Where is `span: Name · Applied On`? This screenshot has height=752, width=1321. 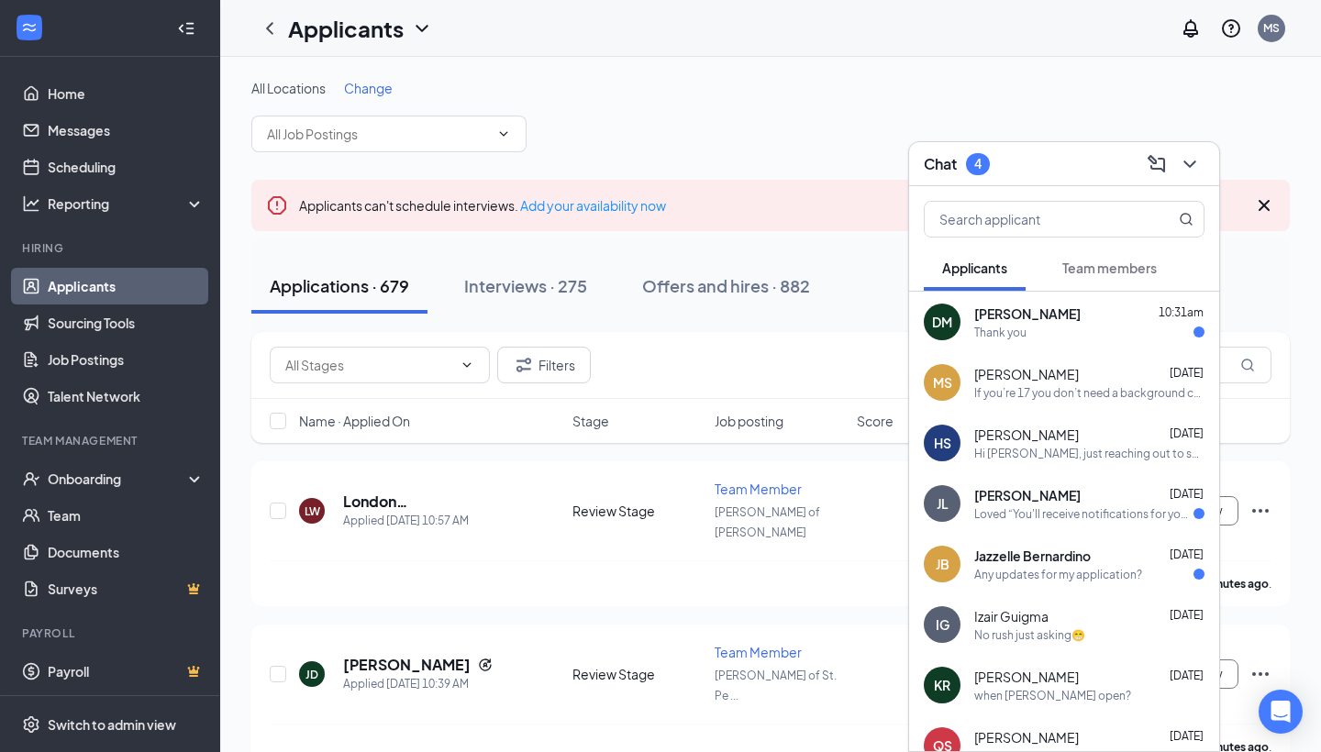
span: Name · Applied On is located at coordinates (354, 421).